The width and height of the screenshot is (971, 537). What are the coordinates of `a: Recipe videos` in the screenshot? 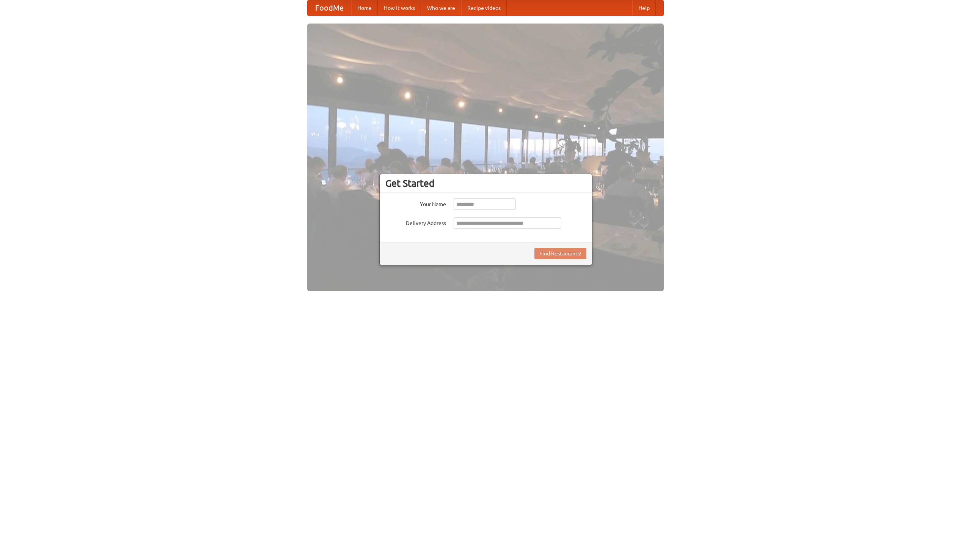 It's located at (484, 8).